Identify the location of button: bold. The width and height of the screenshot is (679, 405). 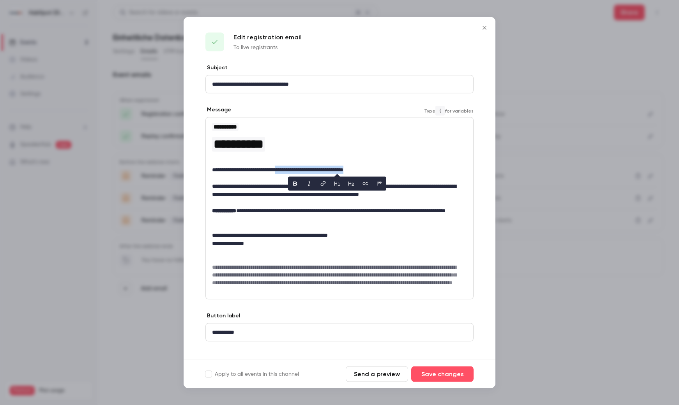
(295, 184).